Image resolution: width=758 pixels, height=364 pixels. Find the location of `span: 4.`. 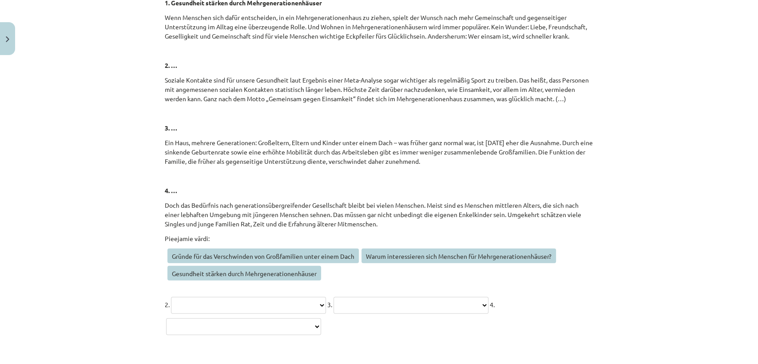

span: 4. is located at coordinates (492, 304).